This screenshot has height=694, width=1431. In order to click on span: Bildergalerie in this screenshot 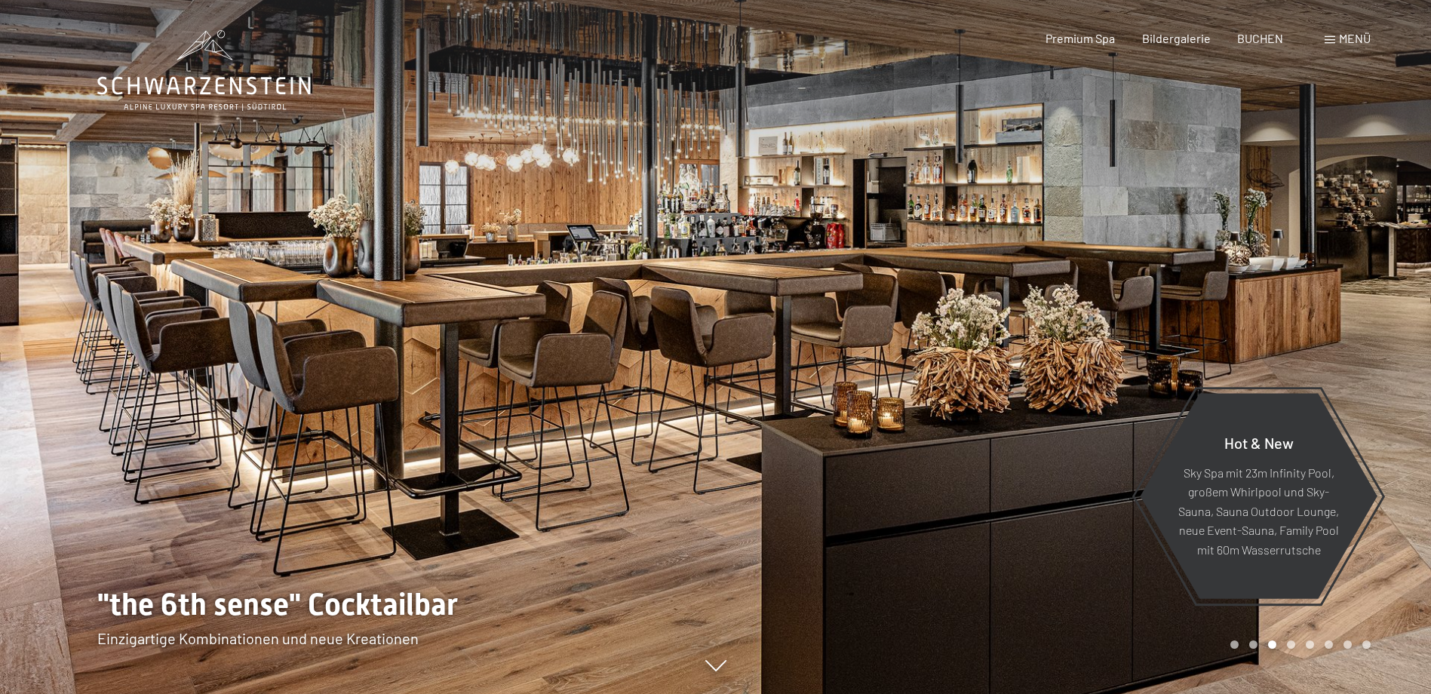, I will do `click(1176, 38)`.